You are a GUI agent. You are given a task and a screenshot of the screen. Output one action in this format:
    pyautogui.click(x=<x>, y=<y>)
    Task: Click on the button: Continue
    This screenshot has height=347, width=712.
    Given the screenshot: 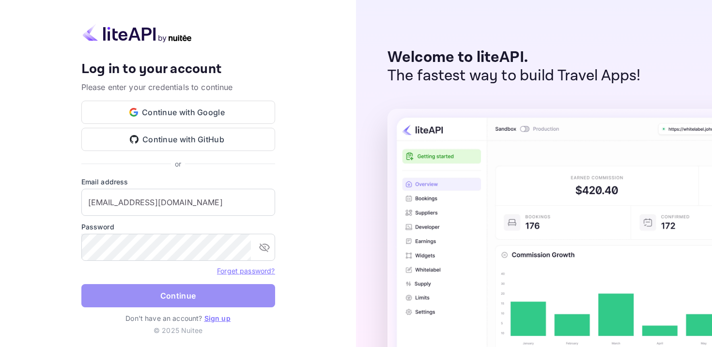 What is the action you would take?
    pyautogui.click(x=178, y=296)
    